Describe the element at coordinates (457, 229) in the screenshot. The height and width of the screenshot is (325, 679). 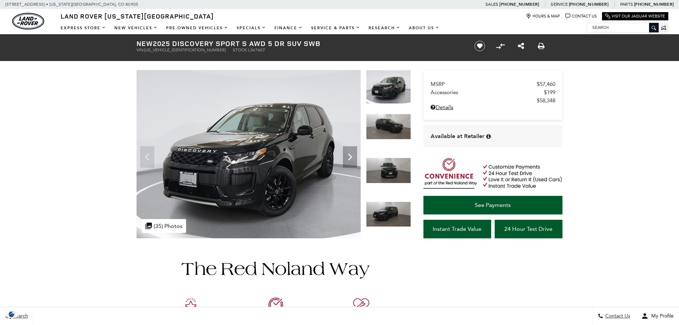
I see `a: Instant Trade Value` at that location.